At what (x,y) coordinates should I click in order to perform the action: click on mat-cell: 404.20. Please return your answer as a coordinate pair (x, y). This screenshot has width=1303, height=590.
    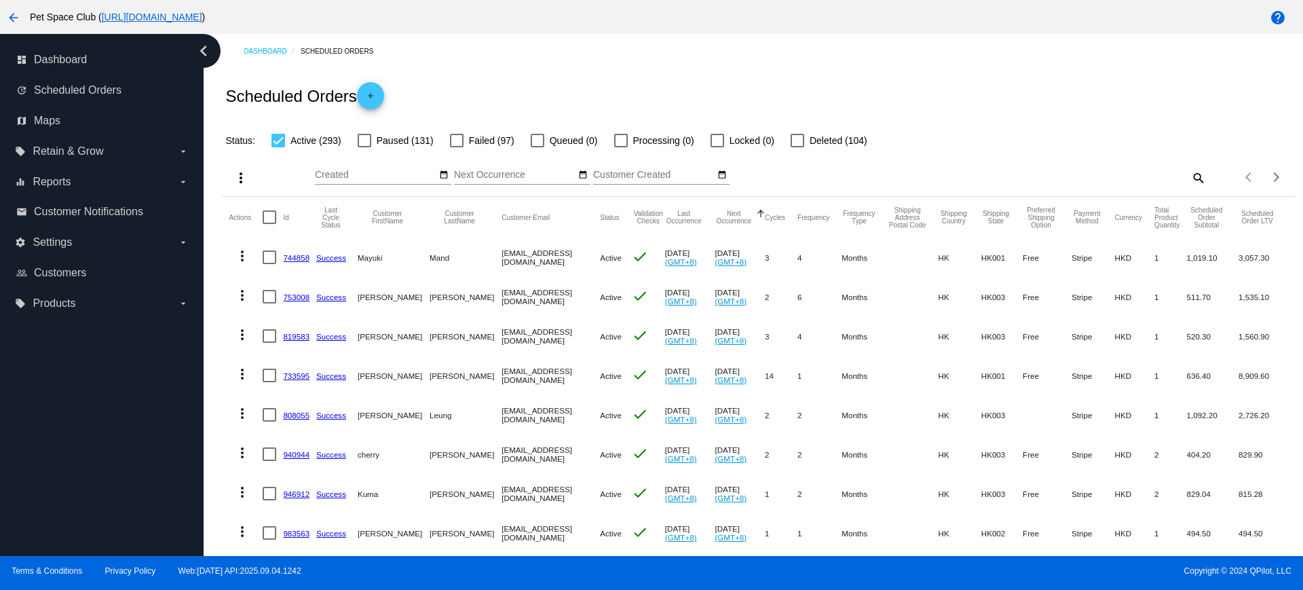
    Looking at the image, I should click on (1213, 454).